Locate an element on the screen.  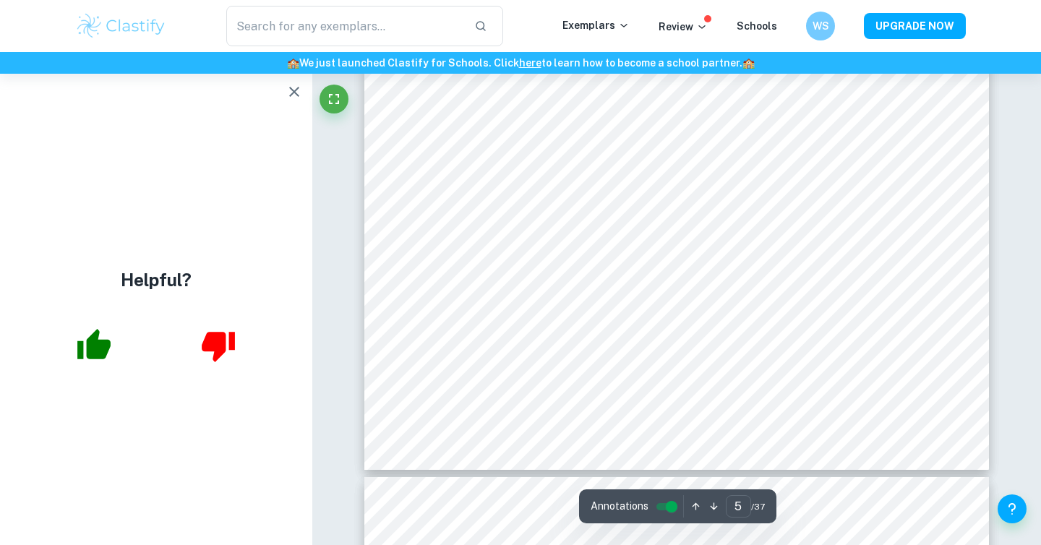
h4: Helpful? is located at coordinates (156, 280).